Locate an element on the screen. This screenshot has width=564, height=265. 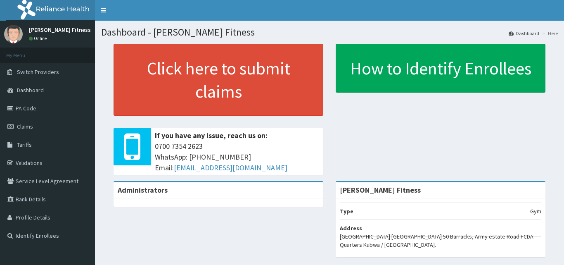
span: Tariffs is located at coordinates (24, 144).